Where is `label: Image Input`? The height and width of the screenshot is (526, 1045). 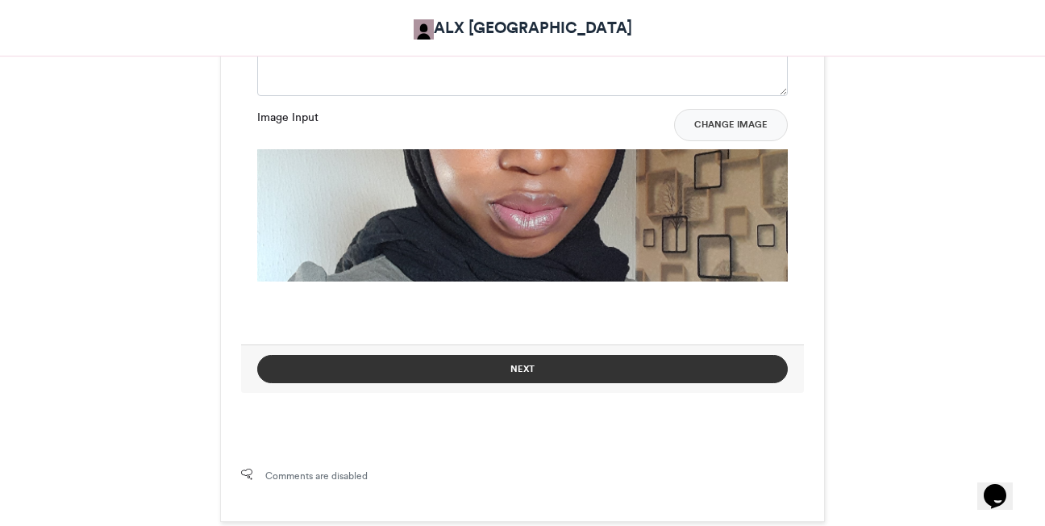
label: Image Input is located at coordinates (288, 117).